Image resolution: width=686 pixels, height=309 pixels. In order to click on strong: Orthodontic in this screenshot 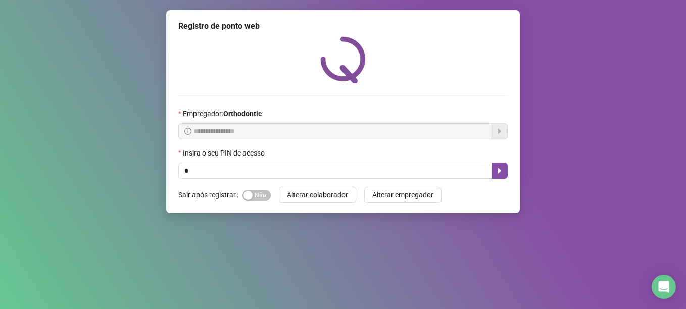, I will do `click(243, 114)`.